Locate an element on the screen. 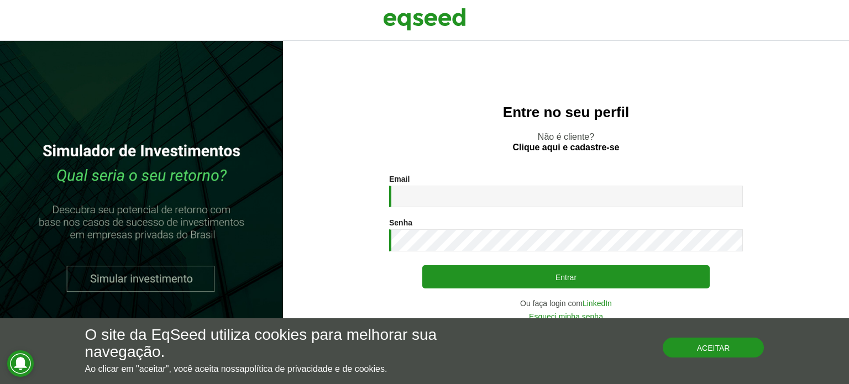  label: Senha is located at coordinates (401, 223).